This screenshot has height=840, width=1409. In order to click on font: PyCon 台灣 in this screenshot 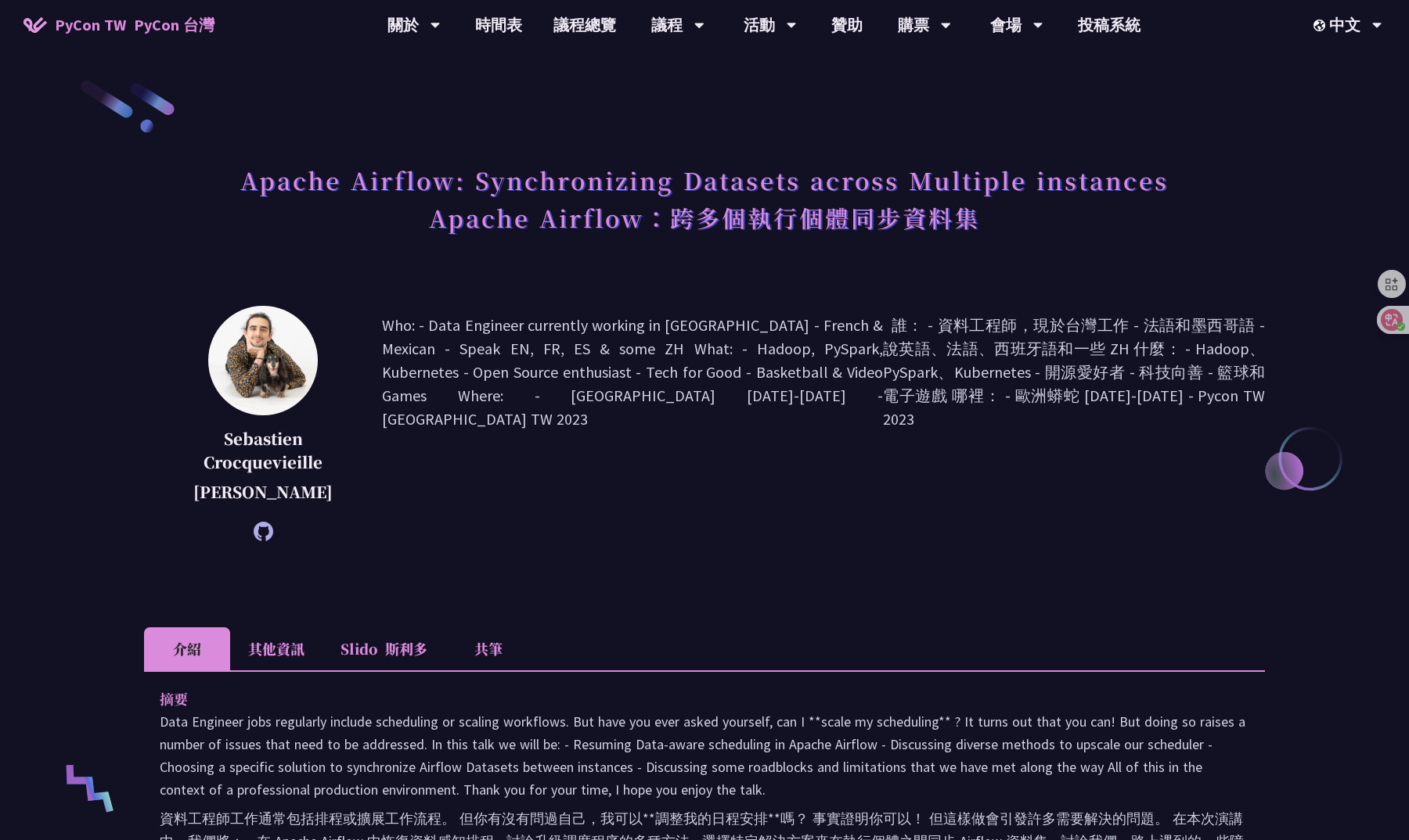, I will do `click(174, 24)`.